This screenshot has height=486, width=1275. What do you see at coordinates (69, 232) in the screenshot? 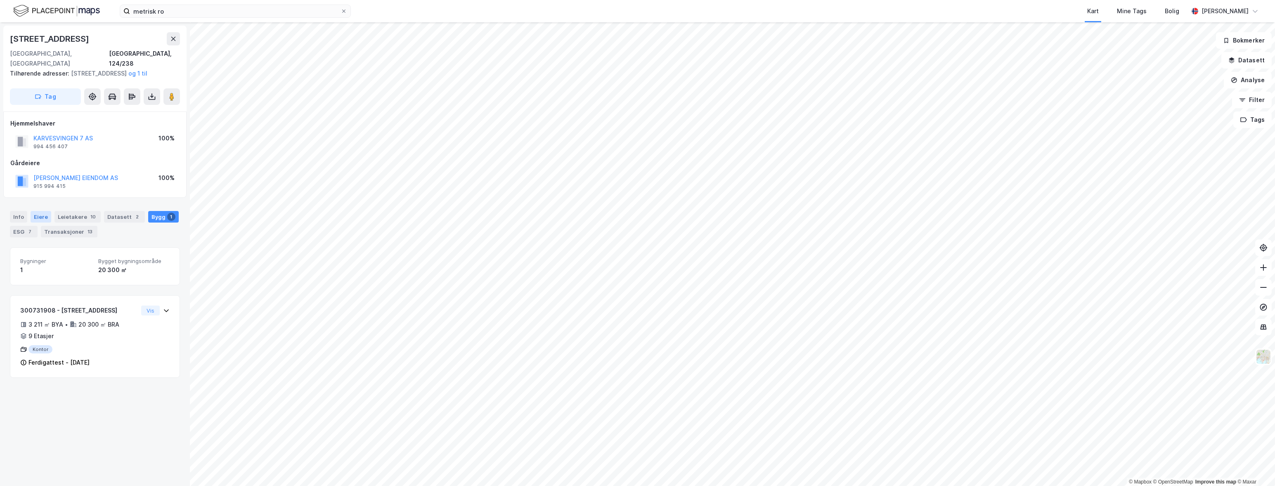
I see `div: Transaksjoner` at bounding box center [69, 232].